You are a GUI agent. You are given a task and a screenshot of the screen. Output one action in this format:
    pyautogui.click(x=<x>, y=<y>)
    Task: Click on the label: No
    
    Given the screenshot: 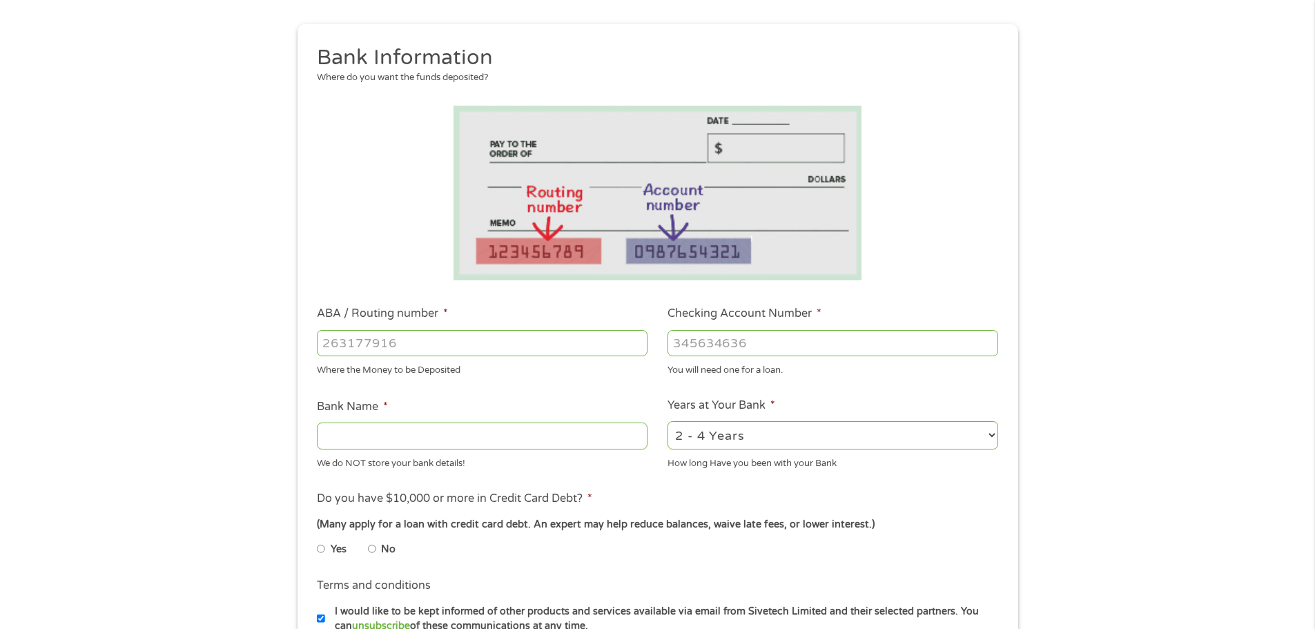 What is the action you would take?
    pyautogui.click(x=388, y=550)
    